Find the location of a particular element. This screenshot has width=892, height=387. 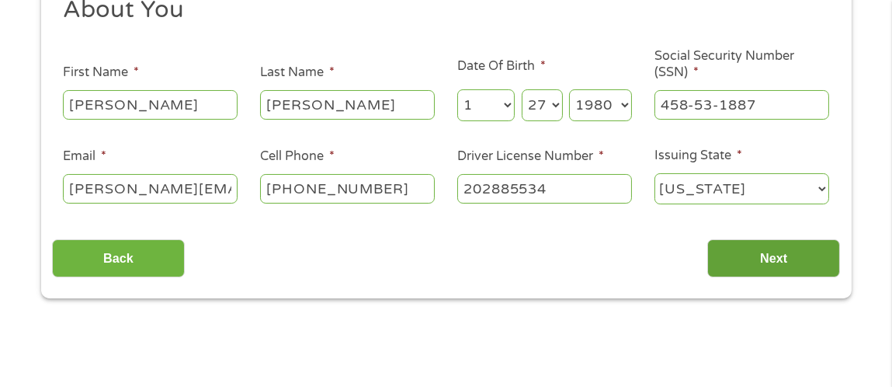

input: Smith is located at coordinates (347, 105).